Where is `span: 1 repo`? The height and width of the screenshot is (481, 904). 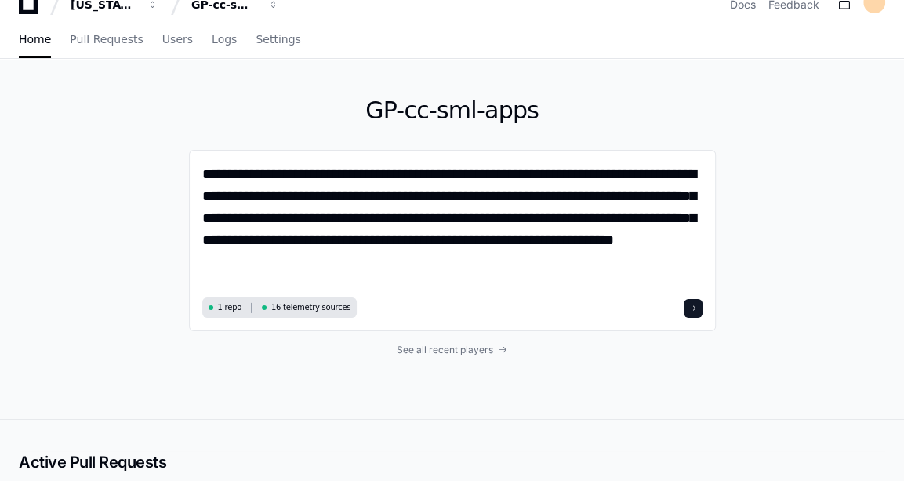 span: 1 repo is located at coordinates (230, 307).